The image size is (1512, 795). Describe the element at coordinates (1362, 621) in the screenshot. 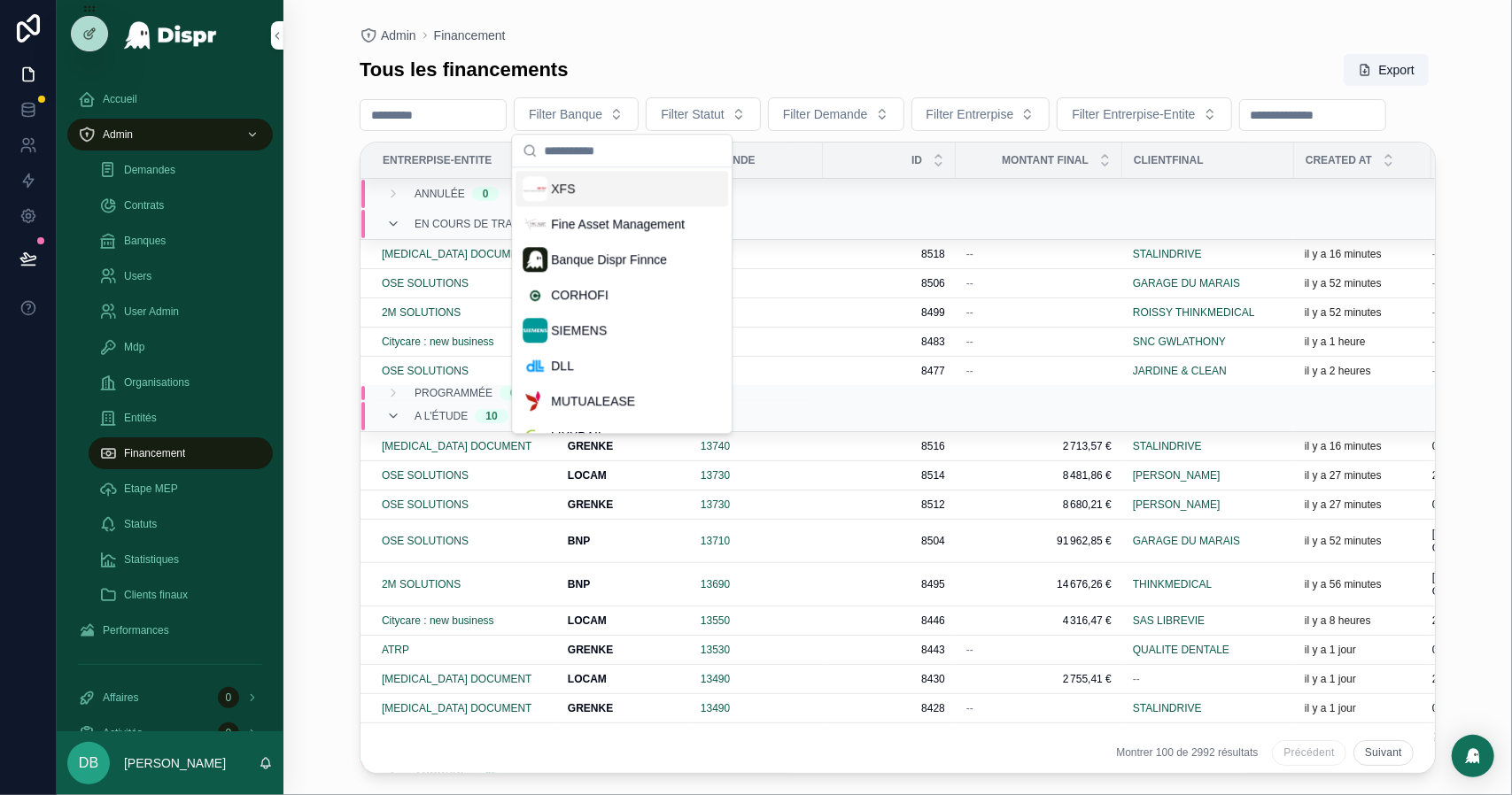

I see `a: il y a 8 heures` at that location.